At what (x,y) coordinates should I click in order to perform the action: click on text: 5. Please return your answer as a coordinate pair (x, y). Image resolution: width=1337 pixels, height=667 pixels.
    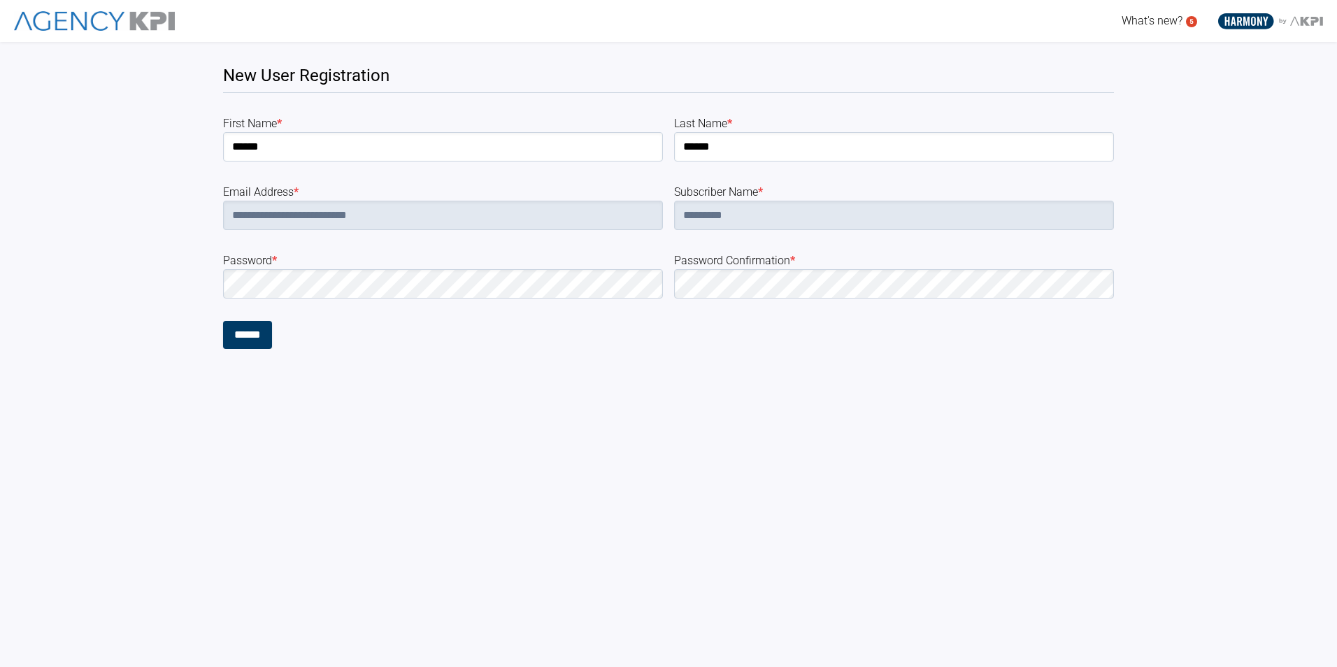
    Looking at the image, I should click on (1191, 21).